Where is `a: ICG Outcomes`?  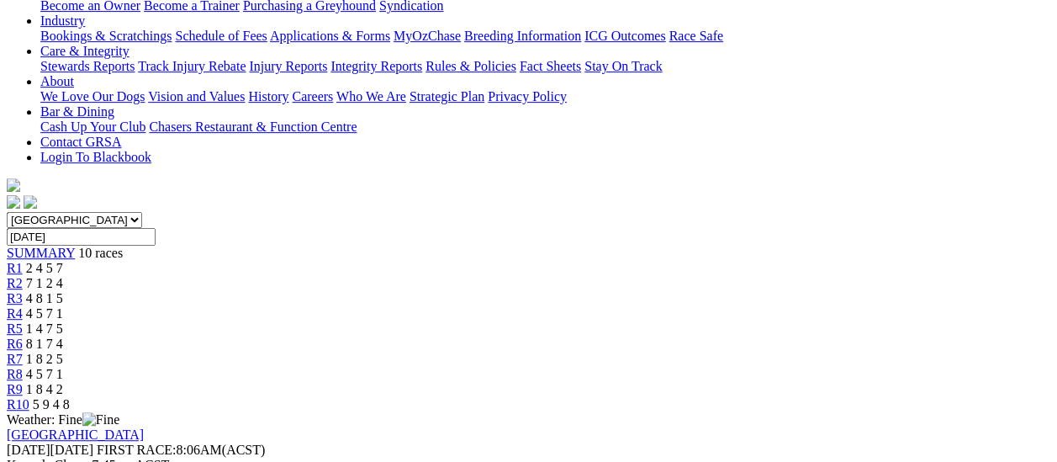 a: ICG Outcomes is located at coordinates (625, 35).